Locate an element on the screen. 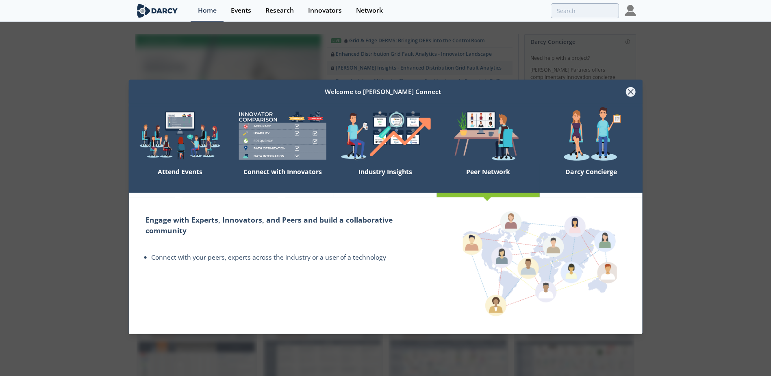  img: peer-network-4b24cf0a691af4c61cae572e598c8d44.png is located at coordinates (540, 263).